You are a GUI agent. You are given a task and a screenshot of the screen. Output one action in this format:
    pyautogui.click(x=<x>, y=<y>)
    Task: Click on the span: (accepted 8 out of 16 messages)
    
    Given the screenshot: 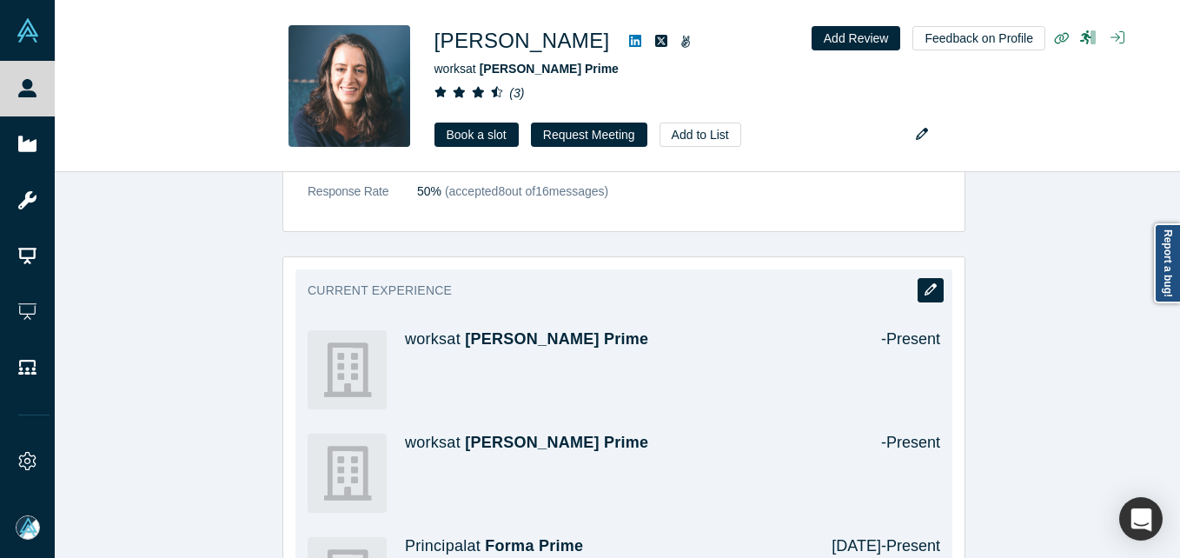 What is the action you would take?
    pyautogui.click(x=525, y=191)
    